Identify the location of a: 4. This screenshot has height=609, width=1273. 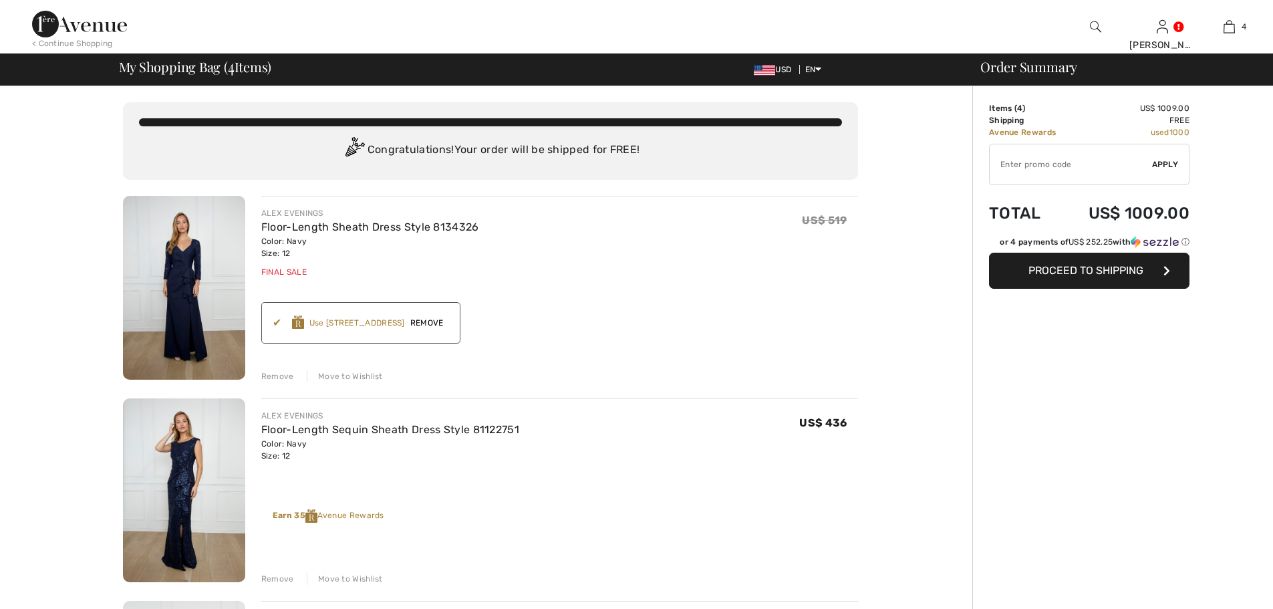
(1229, 27).